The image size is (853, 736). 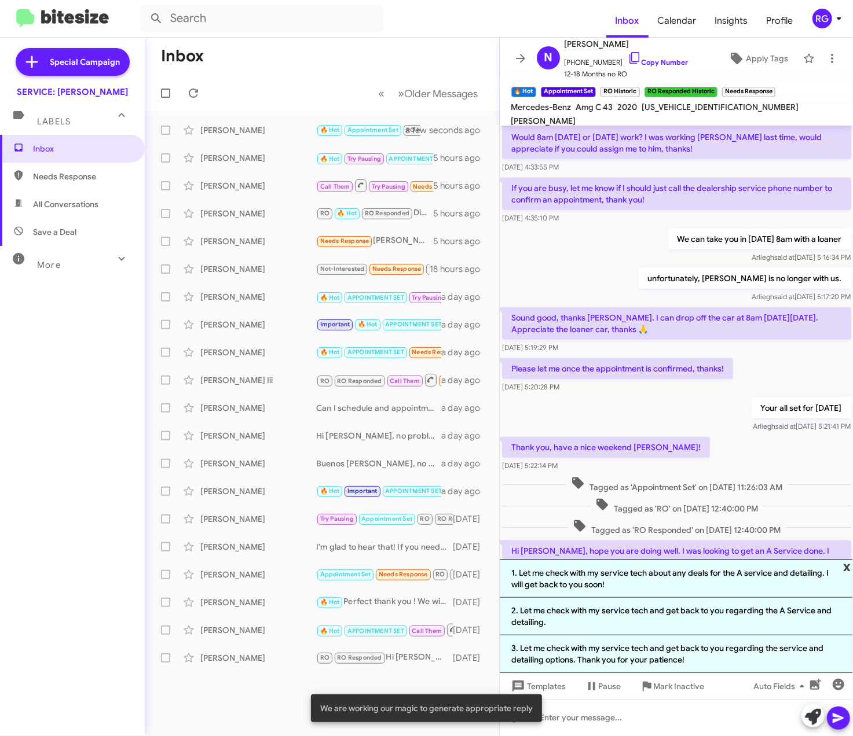 What do you see at coordinates (440, 574) in the screenshot?
I see `span: RO` at bounding box center [440, 574].